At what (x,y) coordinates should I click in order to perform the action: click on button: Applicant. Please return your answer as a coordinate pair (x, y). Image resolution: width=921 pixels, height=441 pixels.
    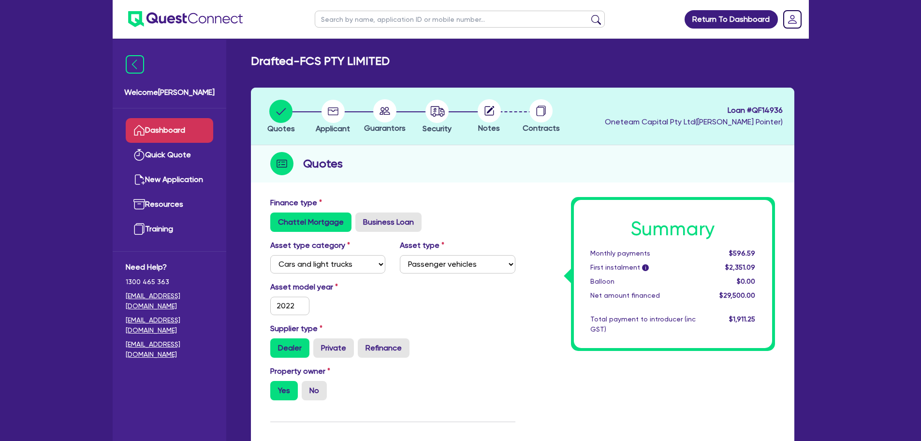
    Looking at the image, I should click on (333, 117).